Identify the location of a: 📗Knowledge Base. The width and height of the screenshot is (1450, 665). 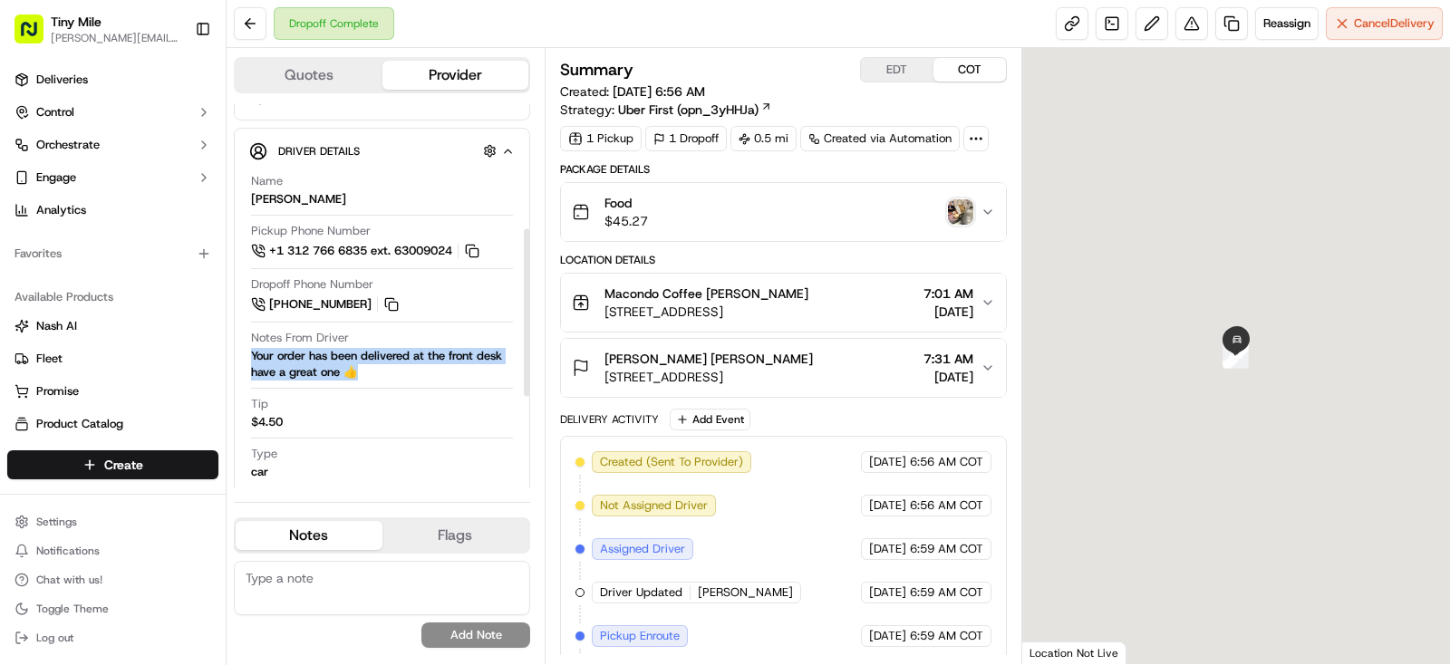
(78, 272).